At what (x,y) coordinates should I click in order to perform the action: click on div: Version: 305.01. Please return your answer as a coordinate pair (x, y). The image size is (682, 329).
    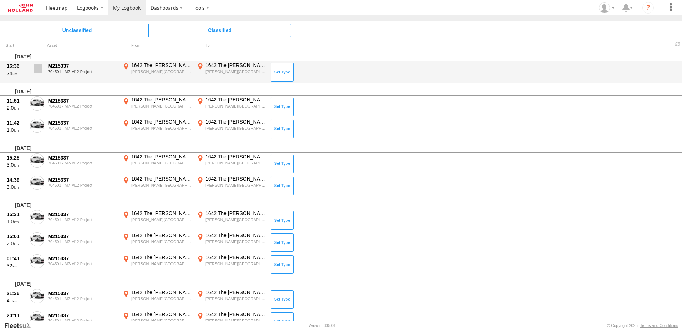
    Looking at the image, I should click on (322, 326).